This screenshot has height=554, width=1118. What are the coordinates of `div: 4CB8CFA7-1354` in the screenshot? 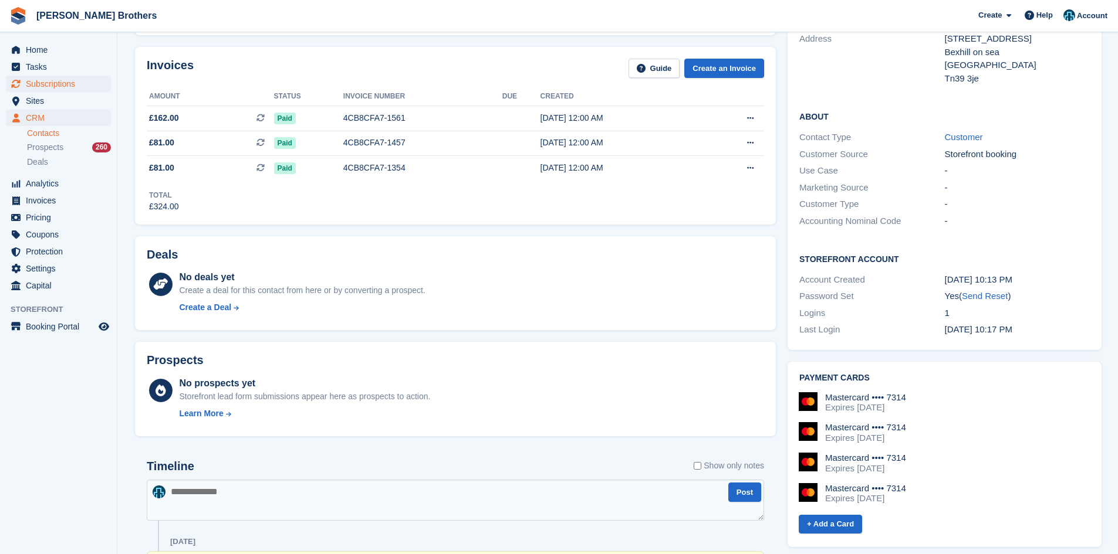 It's located at (422, 168).